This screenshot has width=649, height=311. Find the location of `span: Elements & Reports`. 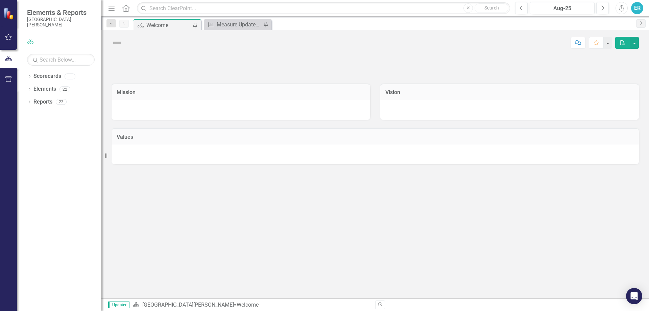

span: Elements & Reports is located at coordinates (61, 13).